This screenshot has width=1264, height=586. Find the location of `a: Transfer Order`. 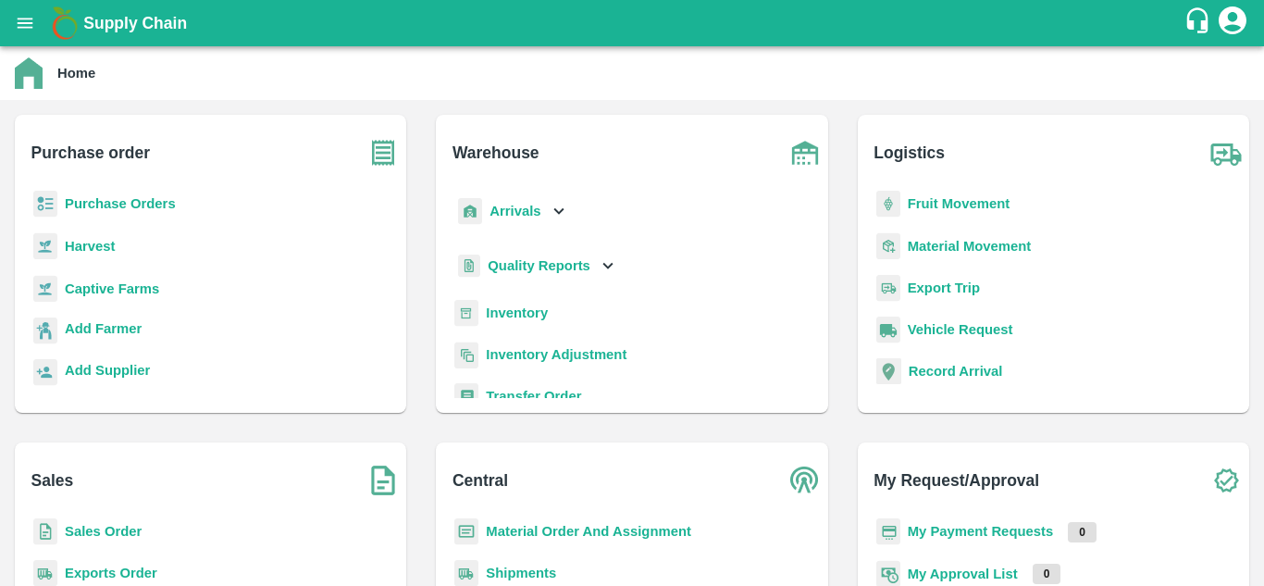

a: Transfer Order is located at coordinates (533, 396).